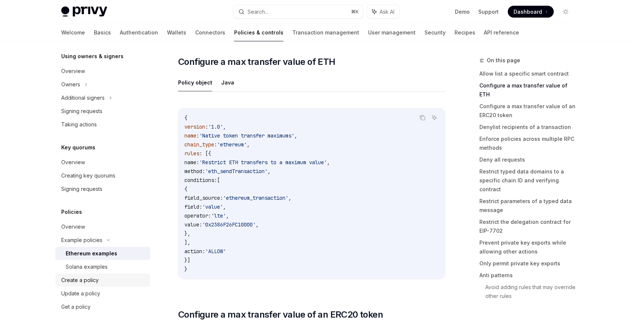 The height and width of the screenshot is (328, 633). I want to click on span: '0x2386F26FC10000', so click(229, 225).